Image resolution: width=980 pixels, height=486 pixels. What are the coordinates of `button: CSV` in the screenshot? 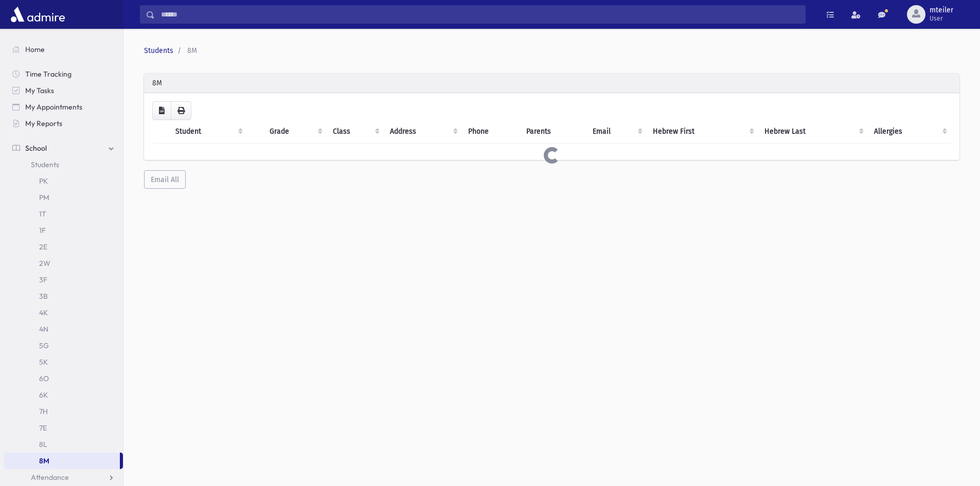 It's located at (161, 111).